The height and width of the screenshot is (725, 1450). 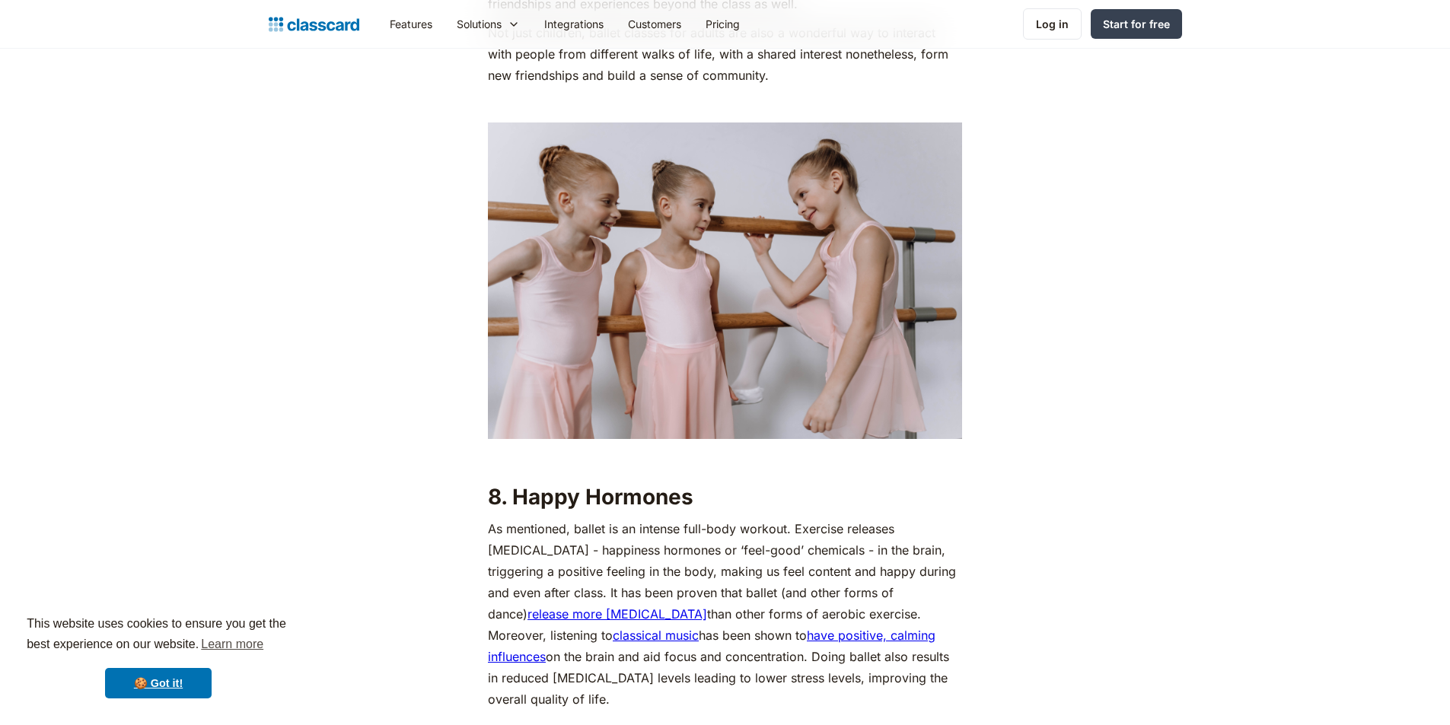 What do you see at coordinates (1136, 24) in the screenshot?
I see `a: Start for free` at bounding box center [1136, 24].